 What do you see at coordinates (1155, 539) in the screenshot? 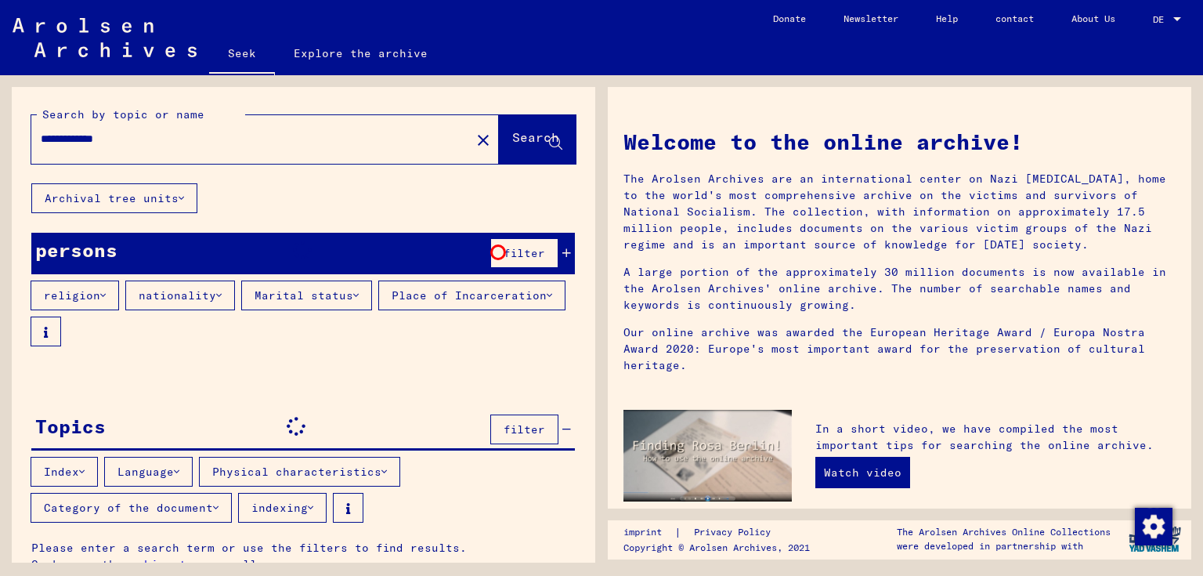
I see `img: yv_logo.png` at bounding box center [1155, 539].